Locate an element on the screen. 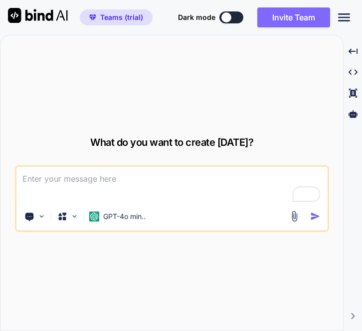  img: attachment is located at coordinates (294, 216).